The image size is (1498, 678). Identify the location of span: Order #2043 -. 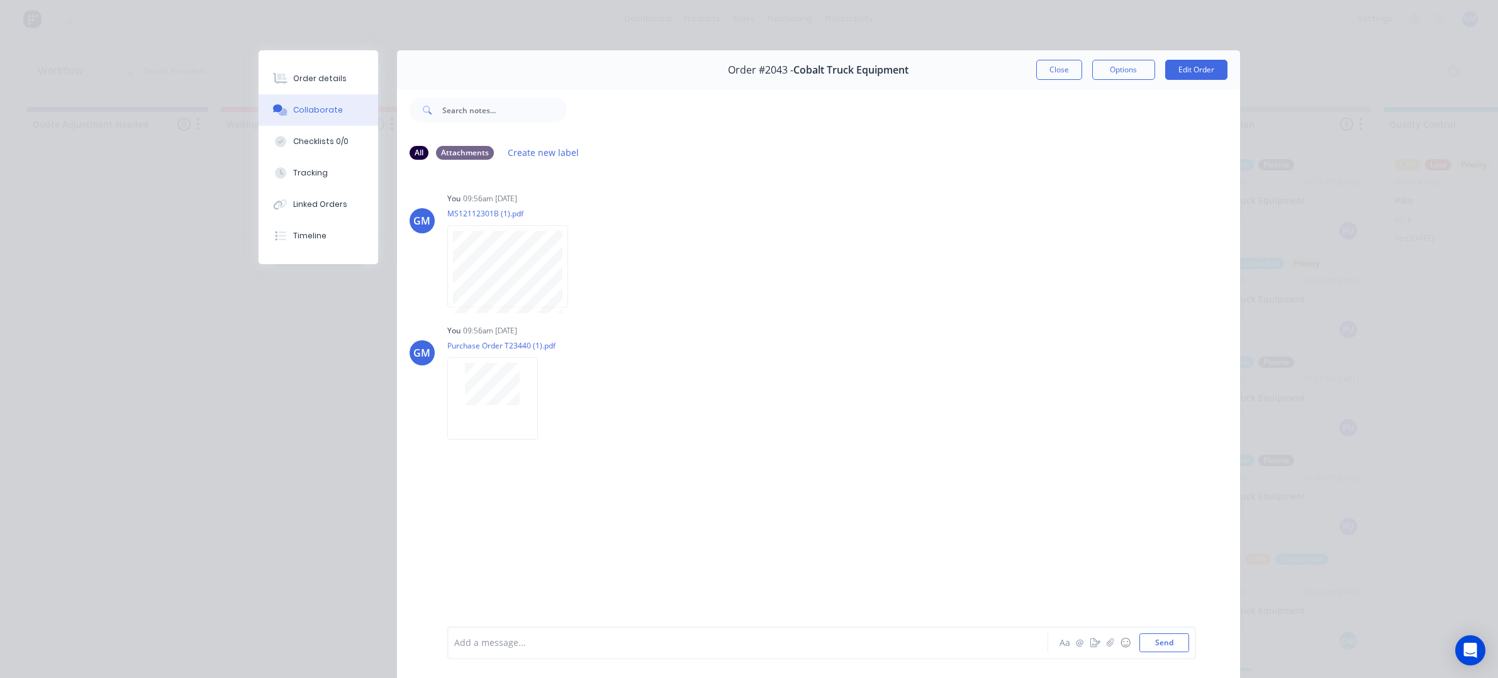
(761, 70).